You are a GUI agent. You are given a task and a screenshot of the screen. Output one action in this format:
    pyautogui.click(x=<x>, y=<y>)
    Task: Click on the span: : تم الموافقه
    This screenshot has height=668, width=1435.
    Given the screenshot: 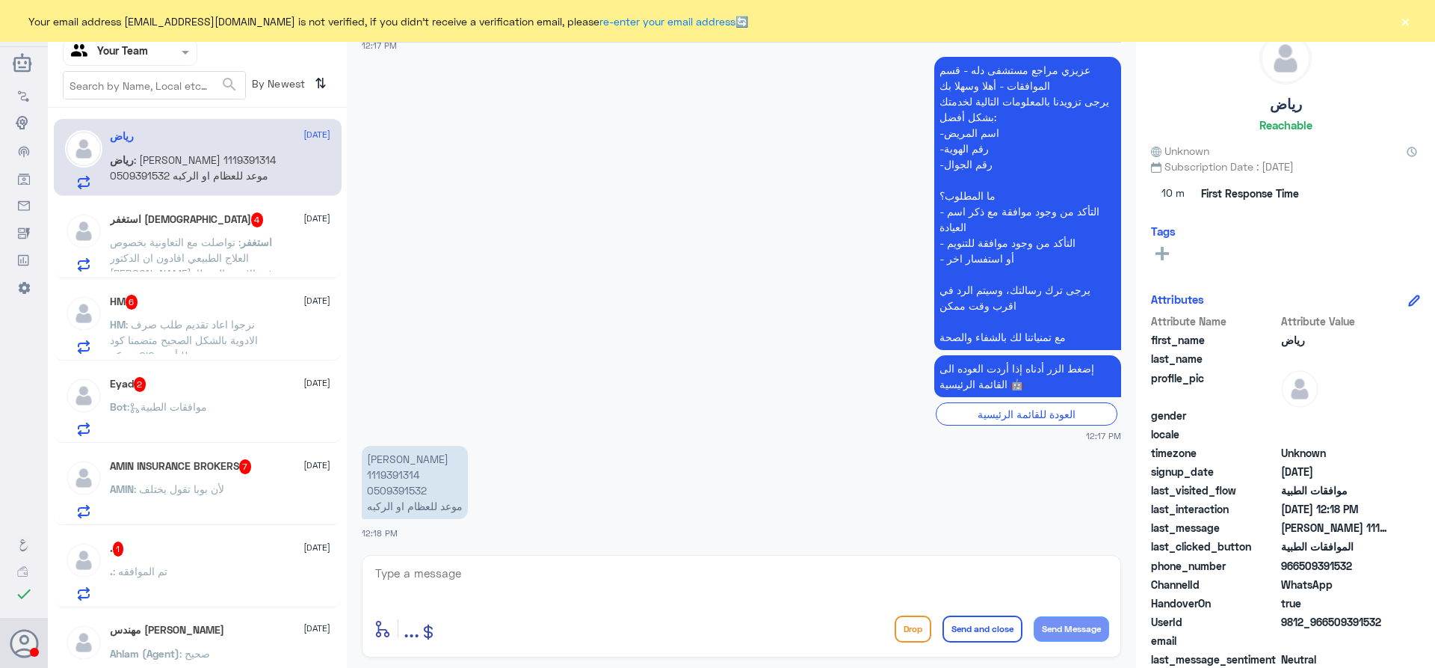 What is the action you would take?
    pyautogui.click(x=140, y=570)
    